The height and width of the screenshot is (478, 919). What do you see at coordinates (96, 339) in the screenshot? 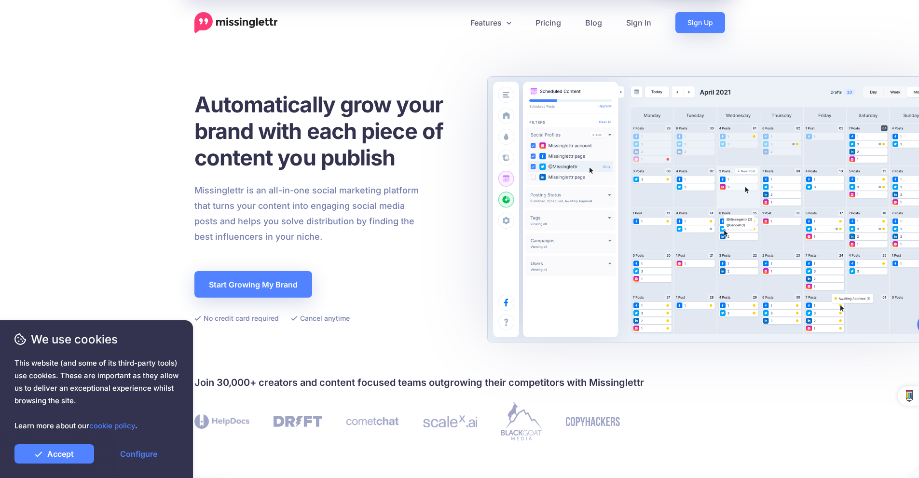
I see `span: We use cookies` at bounding box center [96, 339].